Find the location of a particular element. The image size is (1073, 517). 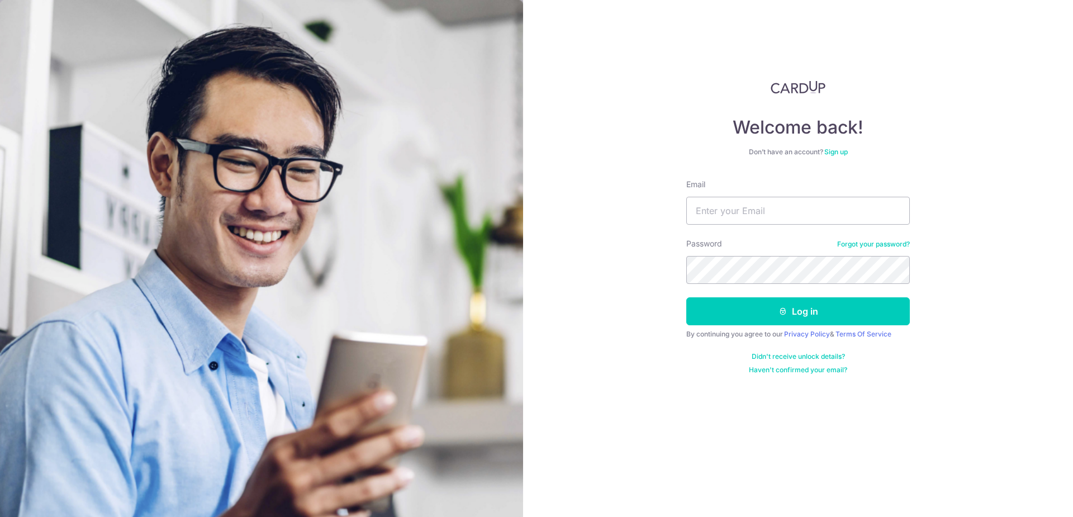

a: Privacy Policy is located at coordinates (807, 334).